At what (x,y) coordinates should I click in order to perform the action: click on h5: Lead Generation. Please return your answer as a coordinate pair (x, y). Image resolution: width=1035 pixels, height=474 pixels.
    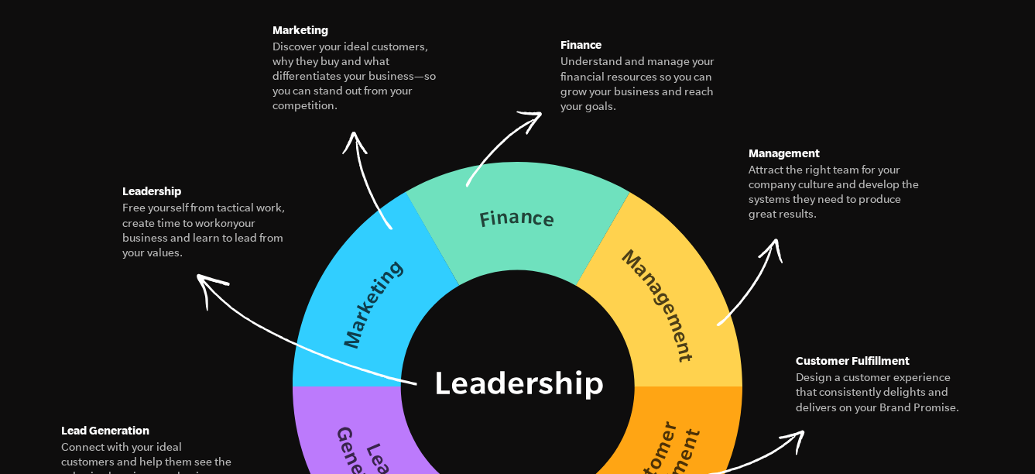
    Looking at the image, I should click on (148, 430).